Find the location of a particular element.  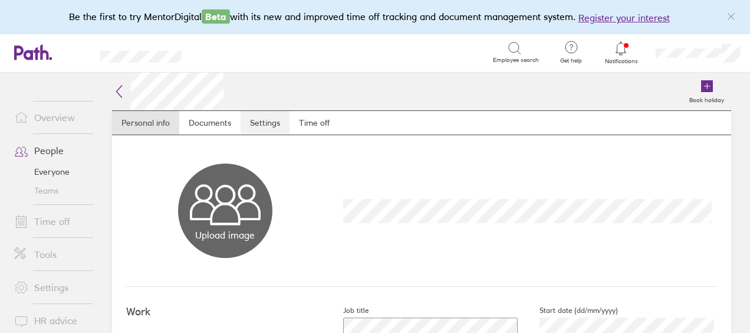

label: Book holiday is located at coordinates (706, 98).